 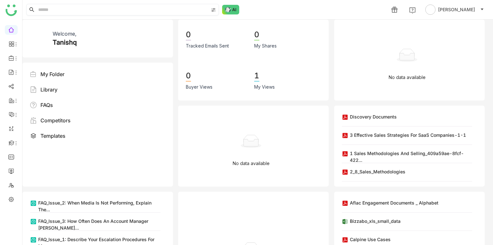 I want to click on div: Templates, so click(x=53, y=136).